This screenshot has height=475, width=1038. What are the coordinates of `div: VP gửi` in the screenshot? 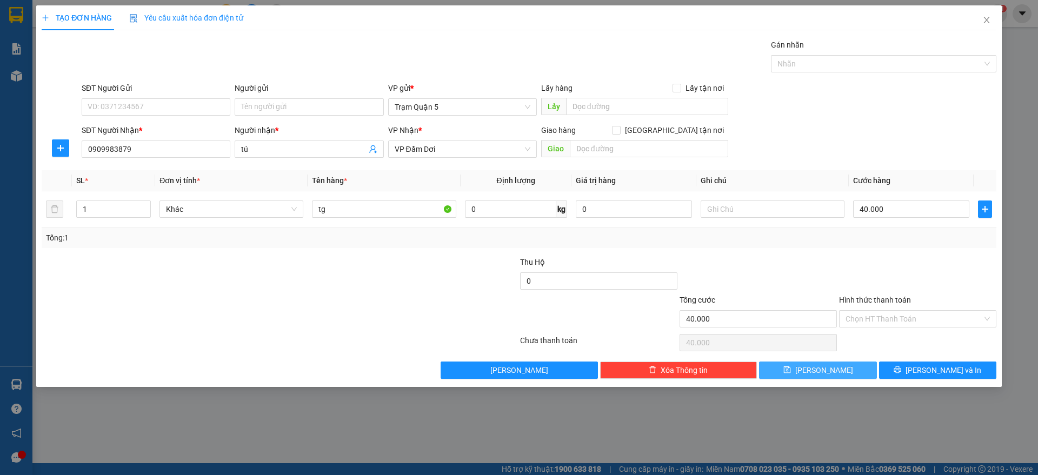 It's located at (462, 88).